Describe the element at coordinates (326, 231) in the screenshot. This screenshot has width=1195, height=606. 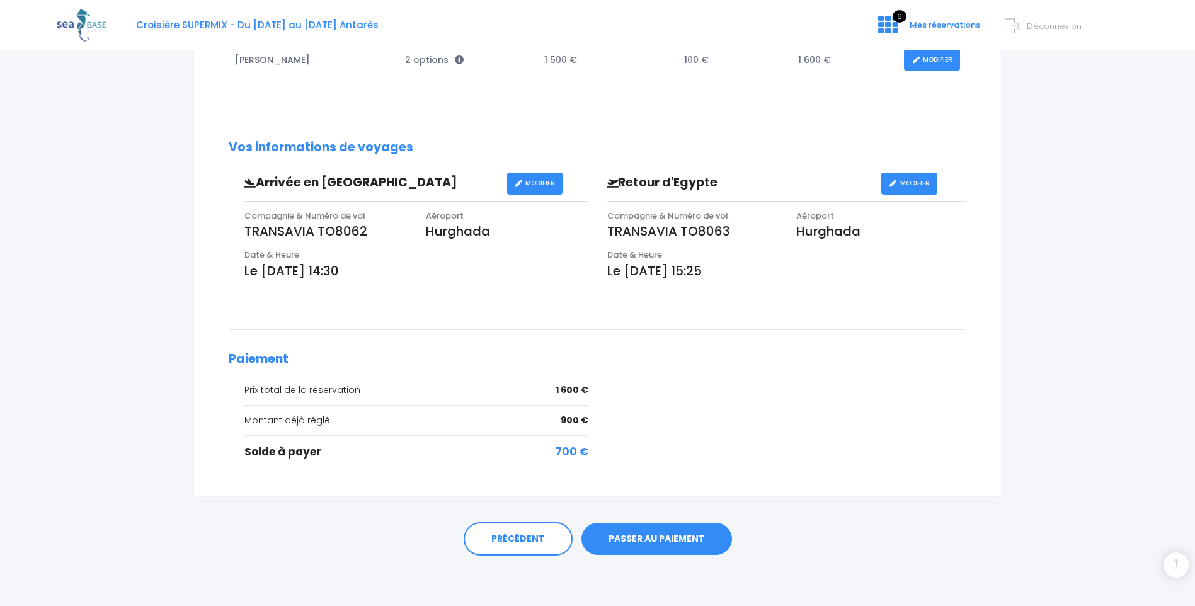
I see `p: TRANSAVIA TO8062` at that location.